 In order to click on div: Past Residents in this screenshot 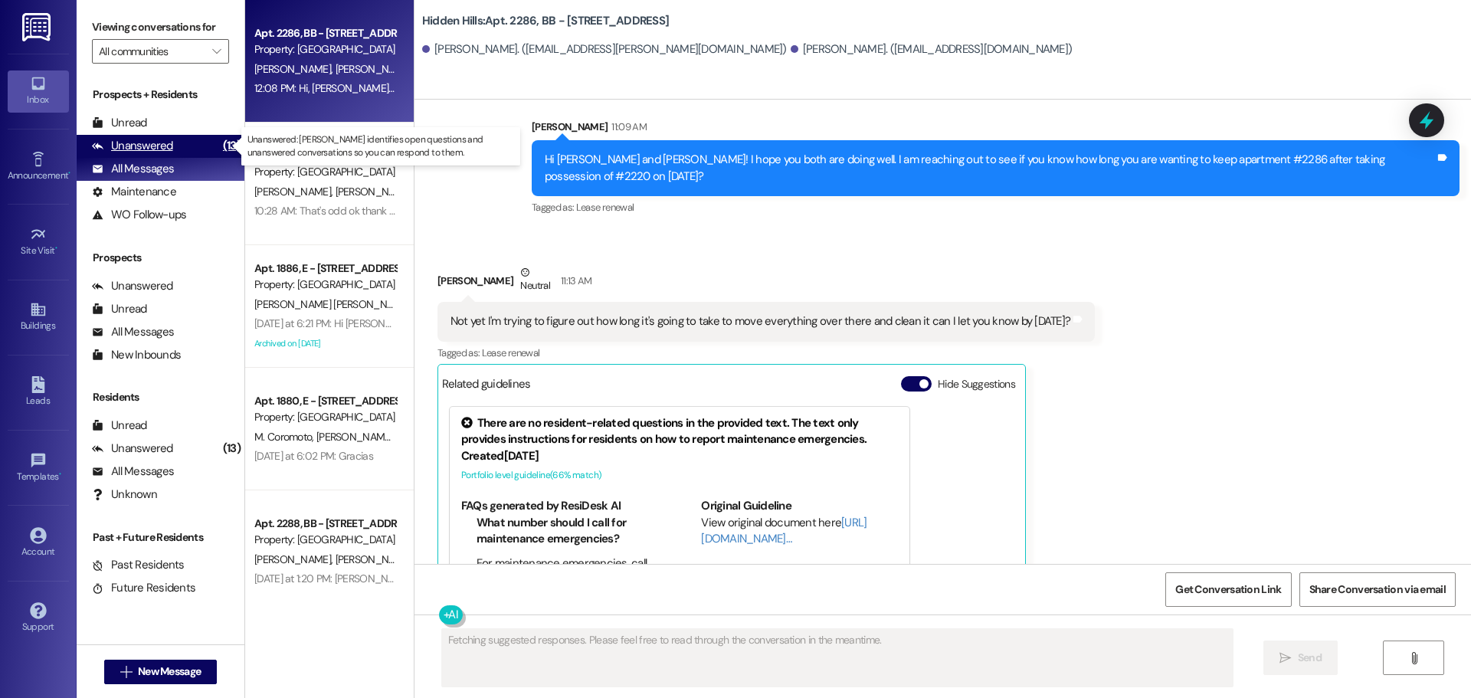, I will do `click(138, 565)`.